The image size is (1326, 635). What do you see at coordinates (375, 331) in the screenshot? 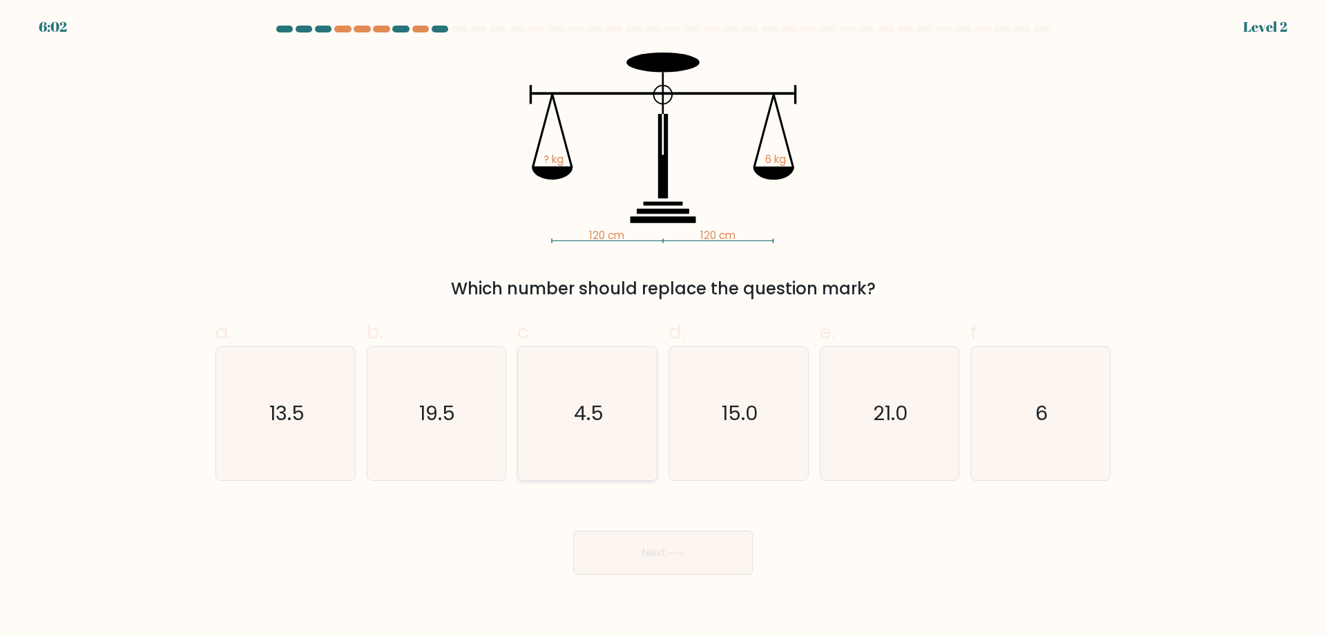
I see `span: b.` at bounding box center [375, 331].